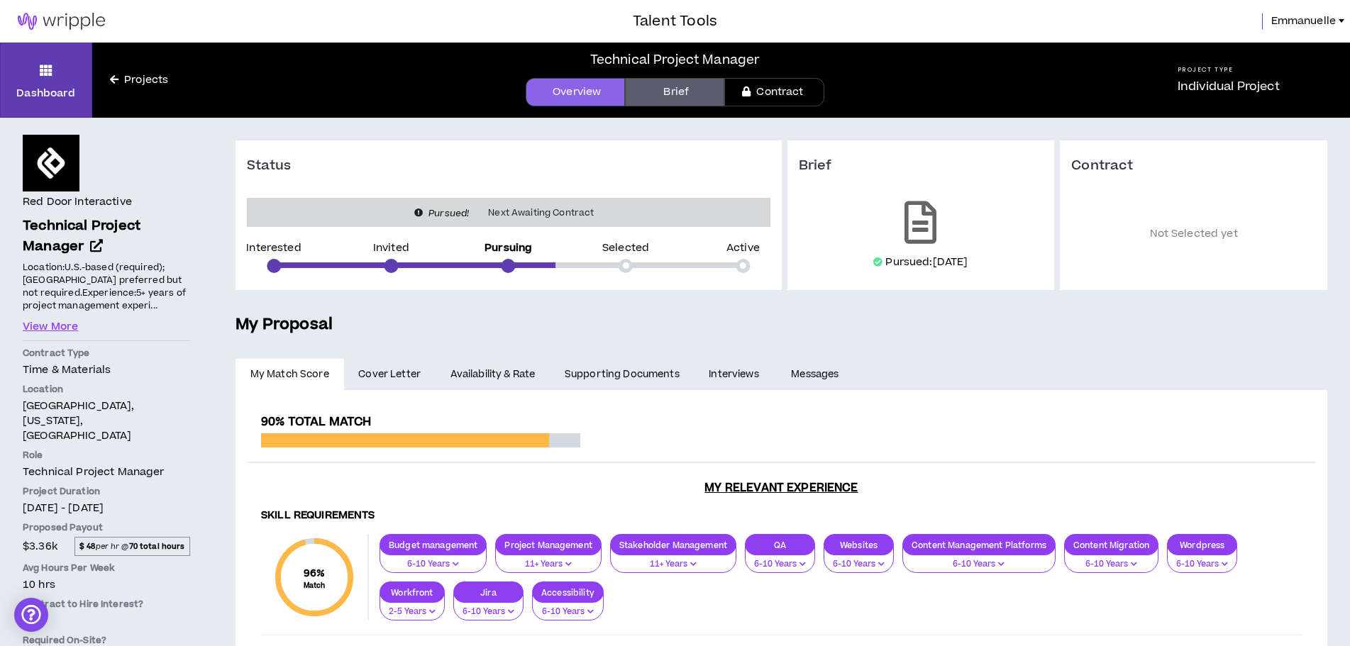  Describe the element at coordinates (781, 325) in the screenshot. I see `h5: My Proposal` at that location.